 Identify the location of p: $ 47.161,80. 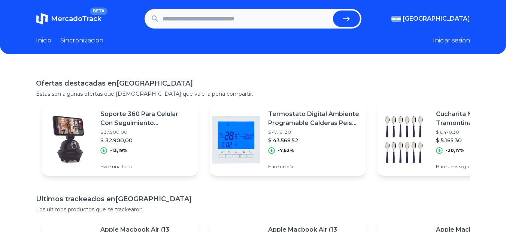
(314, 132).